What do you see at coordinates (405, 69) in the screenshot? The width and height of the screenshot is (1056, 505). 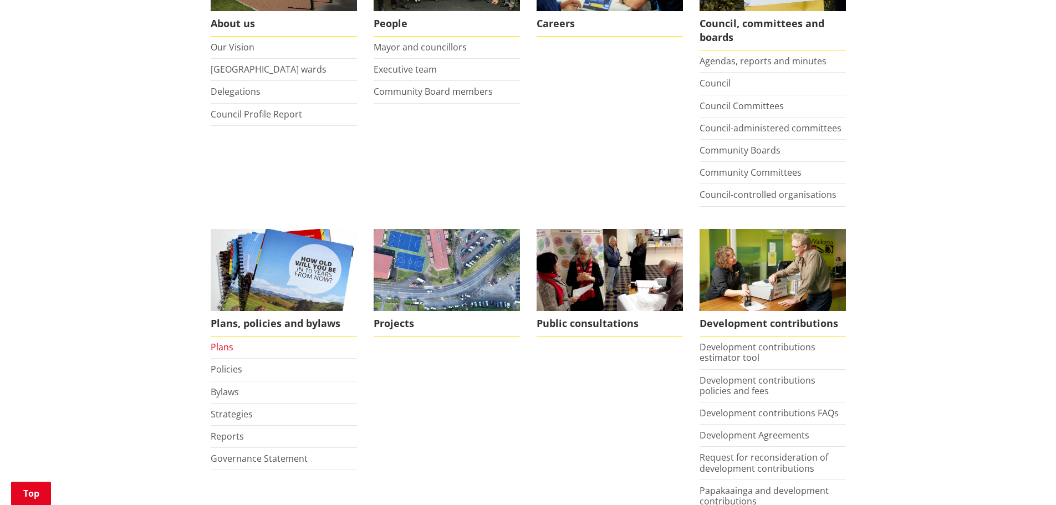 I see `a: Executive team` at bounding box center [405, 69].